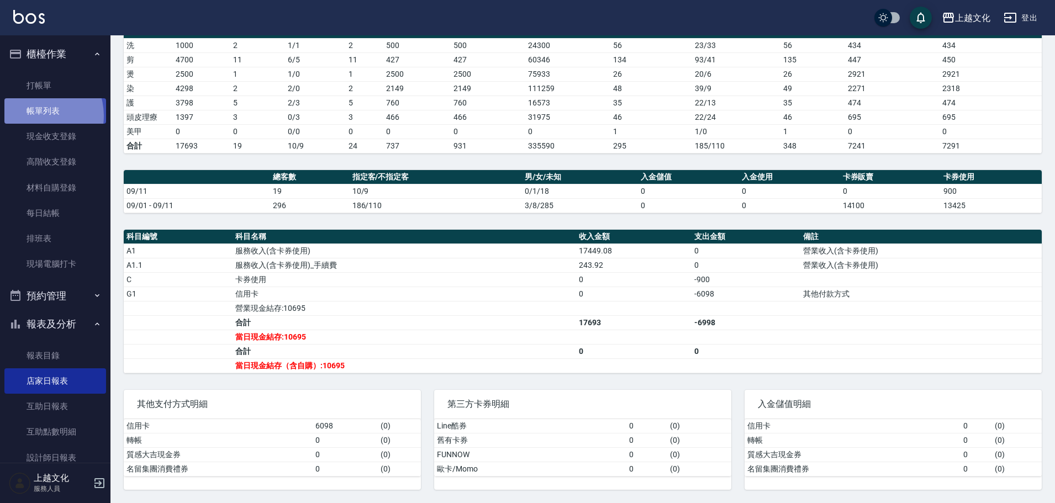 This screenshot has height=503, width=1055. What do you see at coordinates (812, 60) in the screenshot?
I see `td: 135` at bounding box center [812, 60].